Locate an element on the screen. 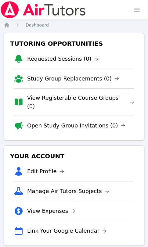 The image size is (148, 247). a: View Registerable Course Groups (0) is located at coordinates (81, 102).